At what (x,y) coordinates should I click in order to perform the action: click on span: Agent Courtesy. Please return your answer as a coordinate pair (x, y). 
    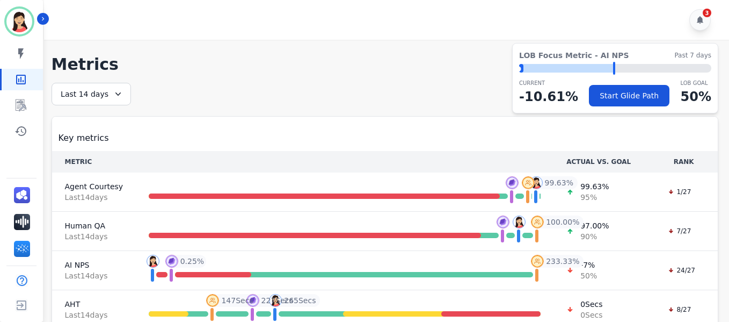
    Looking at the image, I should click on (94, 186).